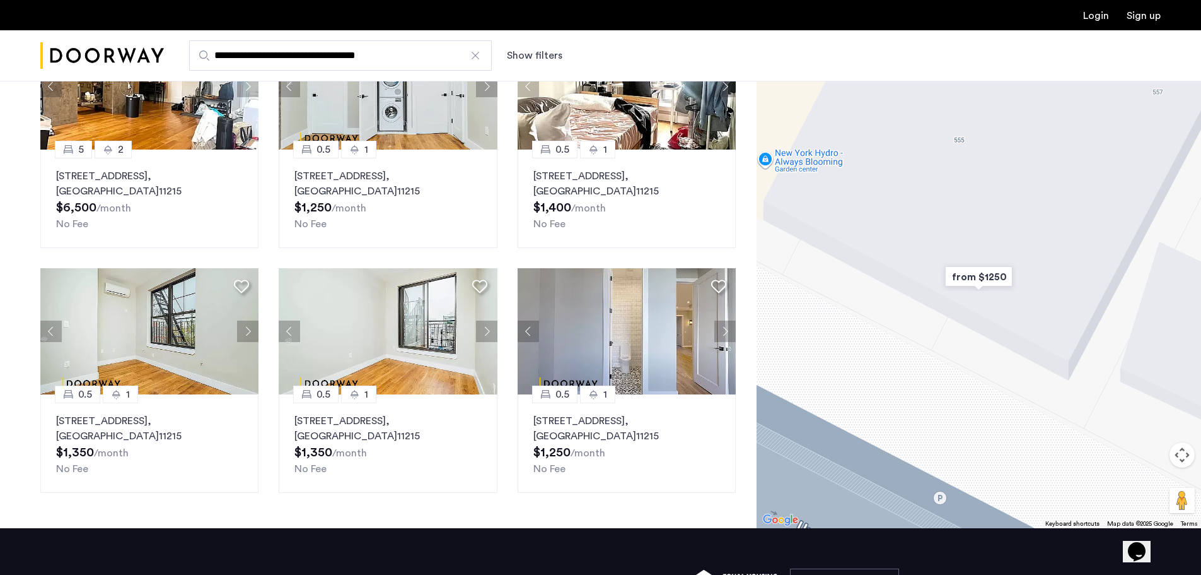 The width and height of the screenshot is (1201, 575). What do you see at coordinates (76, 207) in the screenshot?
I see `span: $6,500` at bounding box center [76, 207].